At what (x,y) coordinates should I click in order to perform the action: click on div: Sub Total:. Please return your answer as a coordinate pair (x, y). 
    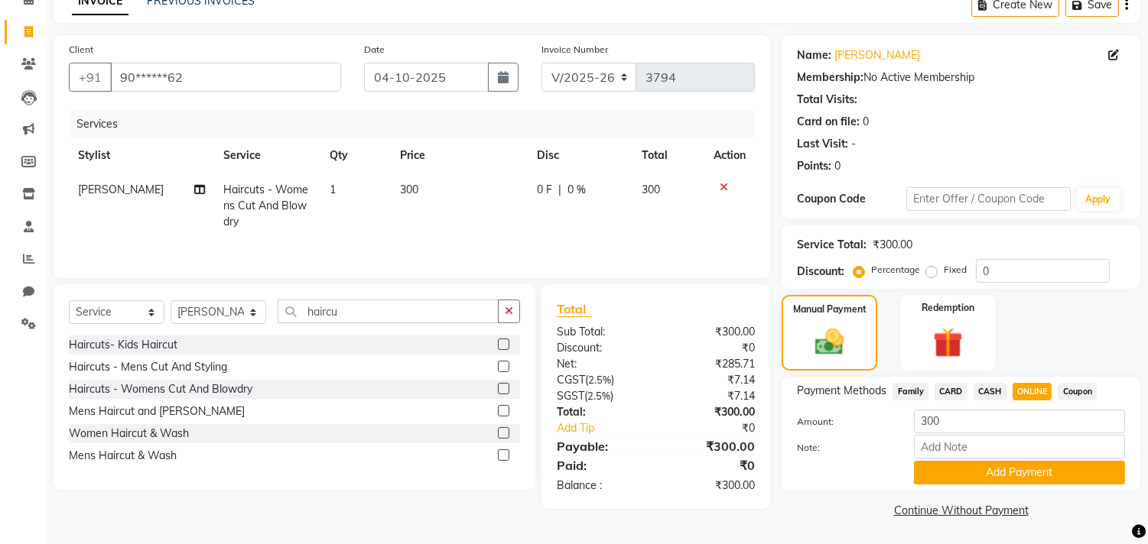
    Looking at the image, I should click on (600, 332).